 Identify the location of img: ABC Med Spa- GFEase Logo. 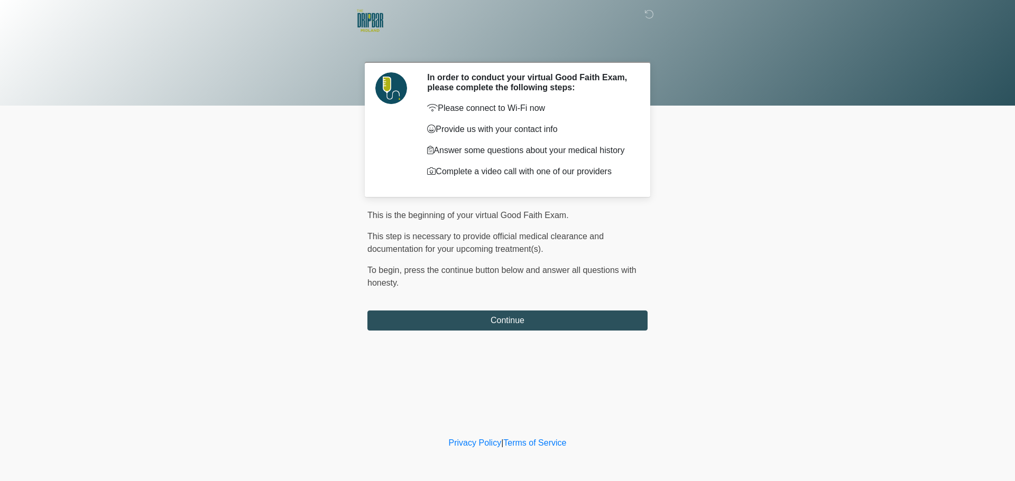
(370, 21).